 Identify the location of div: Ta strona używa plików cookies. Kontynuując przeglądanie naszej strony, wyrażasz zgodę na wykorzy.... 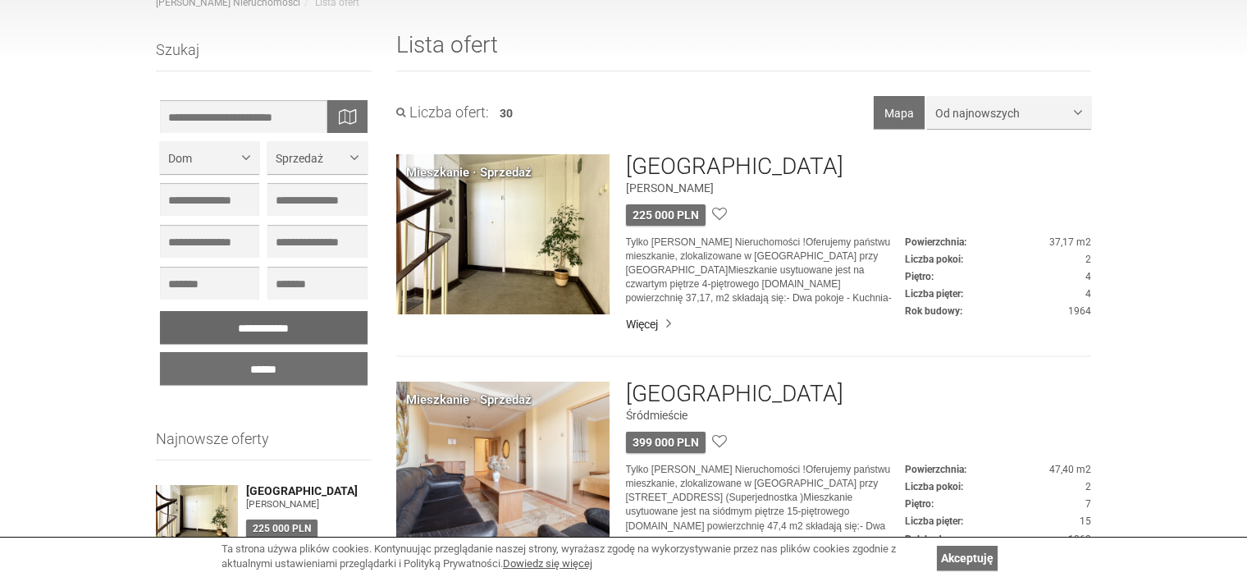
(575, 556).